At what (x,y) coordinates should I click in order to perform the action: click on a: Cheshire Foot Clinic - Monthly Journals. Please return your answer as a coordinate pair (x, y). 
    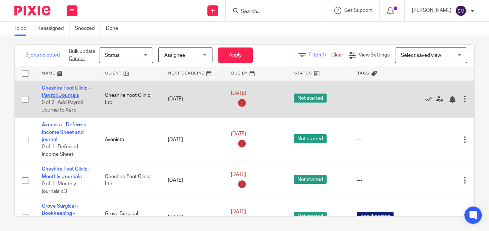
    Looking at the image, I should click on (66, 173).